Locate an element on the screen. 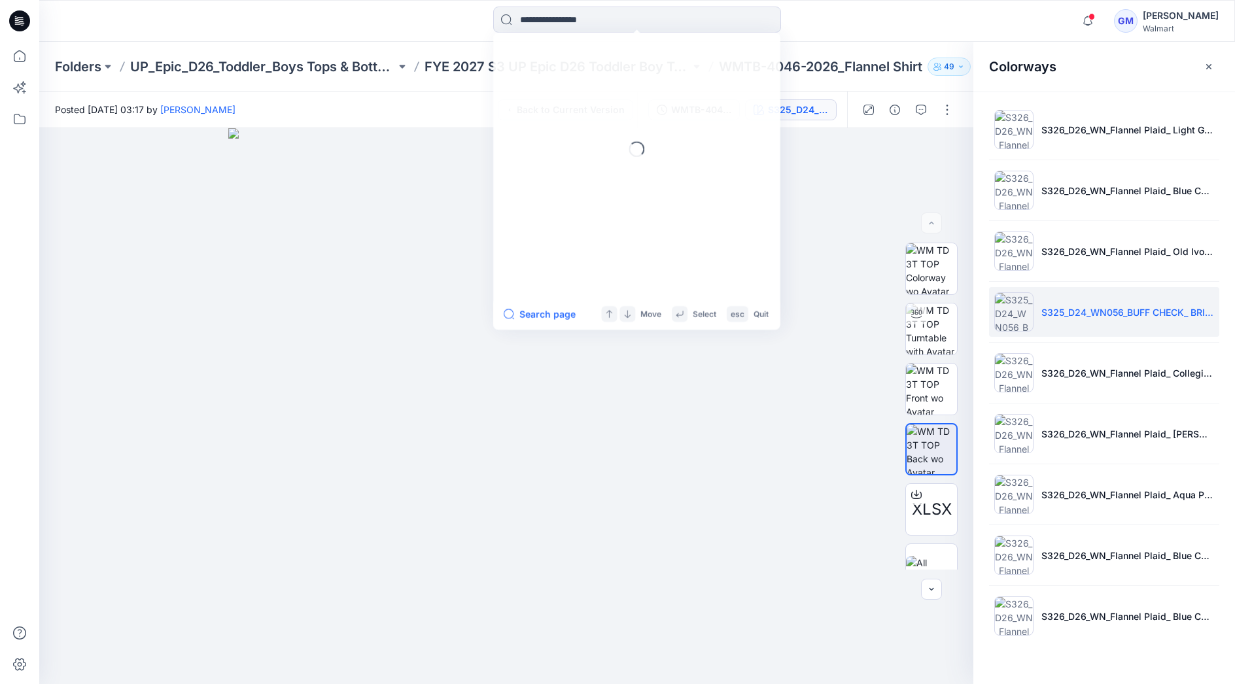  img: S326_D26_WN_Flannel Plaid_ Blue Cove_G2969i is located at coordinates (1014, 190).